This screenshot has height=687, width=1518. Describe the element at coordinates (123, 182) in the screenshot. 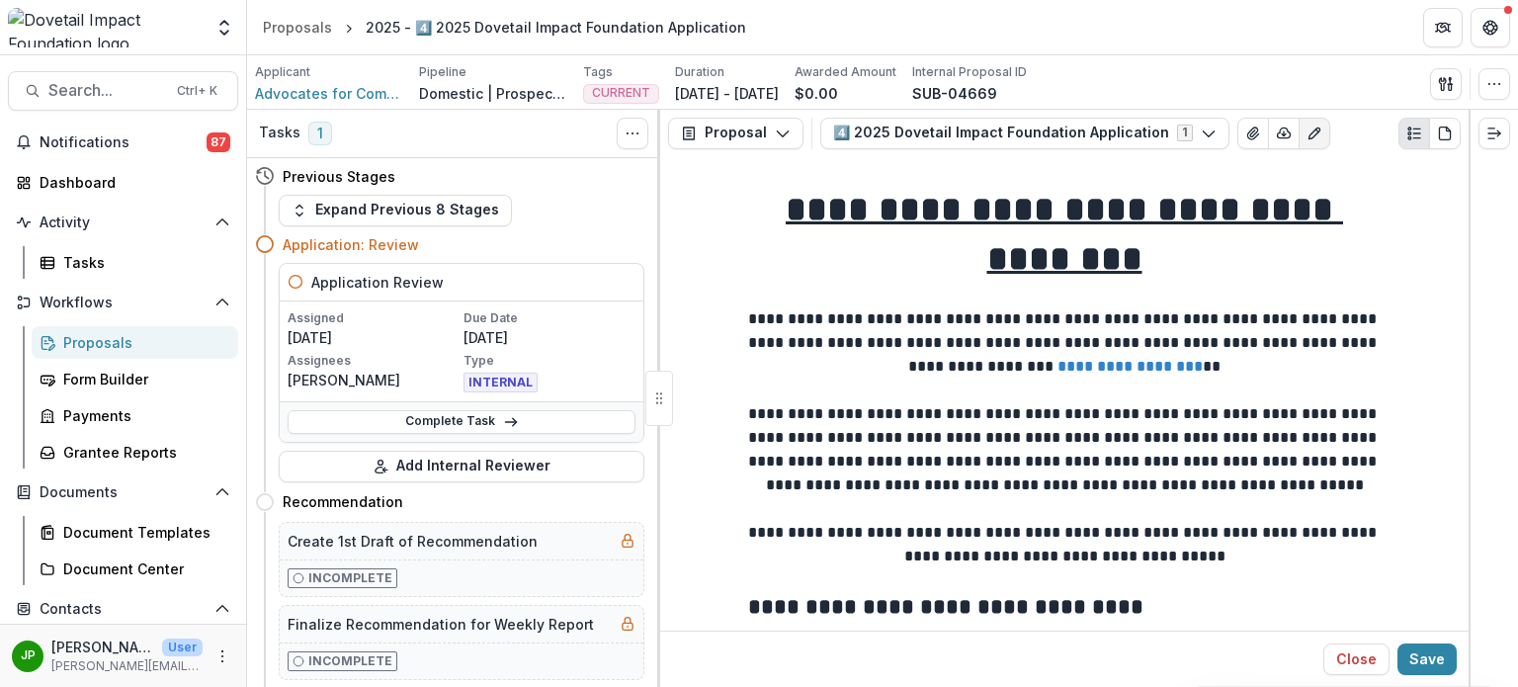

I see `a: Dashboard` at that location.